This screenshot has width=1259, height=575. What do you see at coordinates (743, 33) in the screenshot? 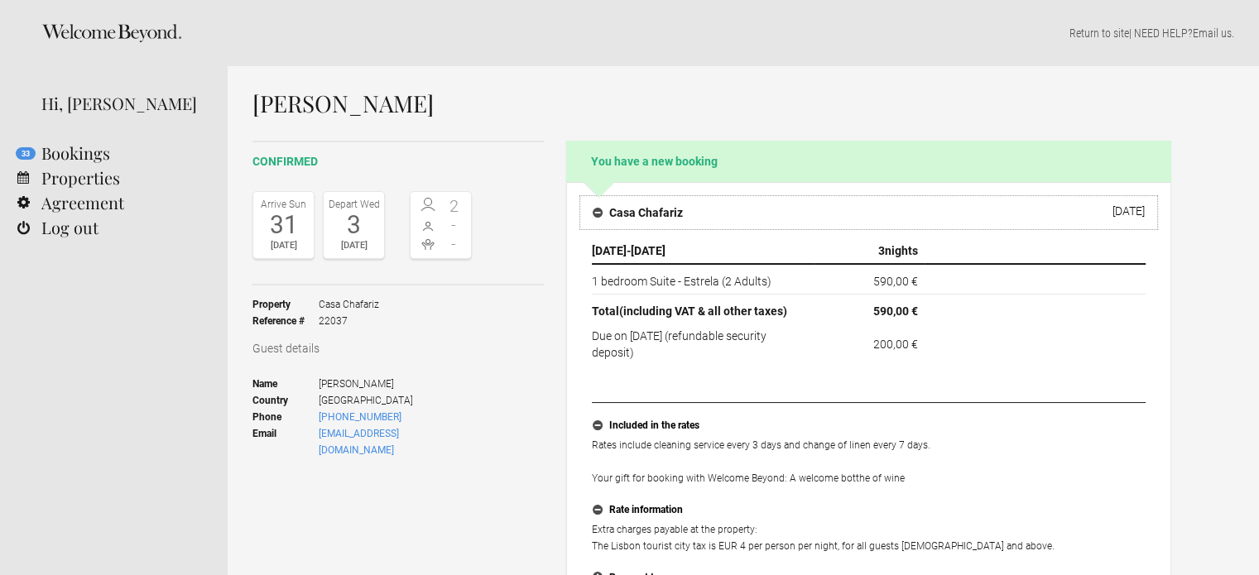
I see `p: | NEED HELP? .` at bounding box center [743, 33].